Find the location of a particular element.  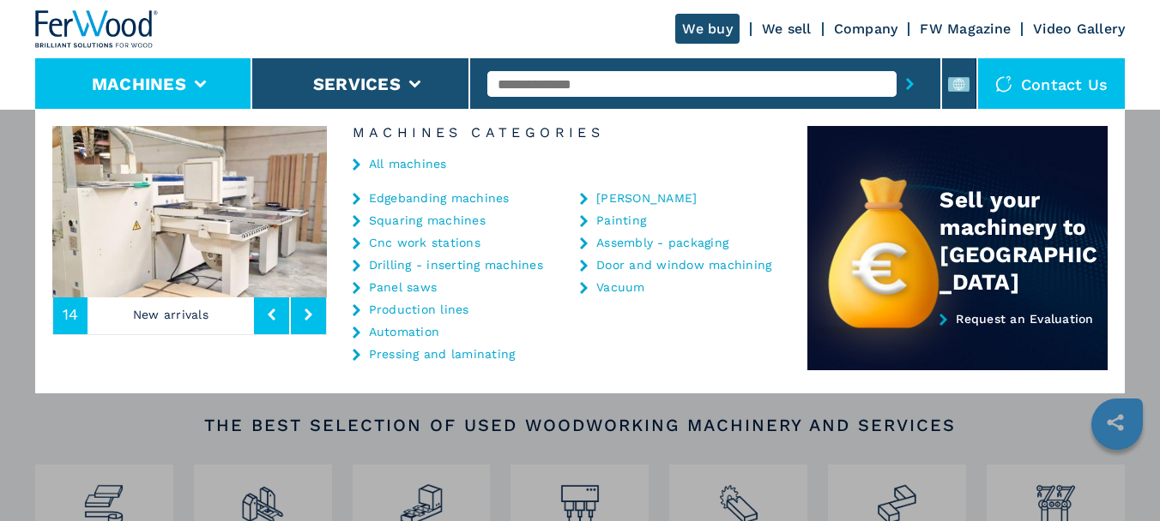

a: We sell is located at coordinates (786, 28).